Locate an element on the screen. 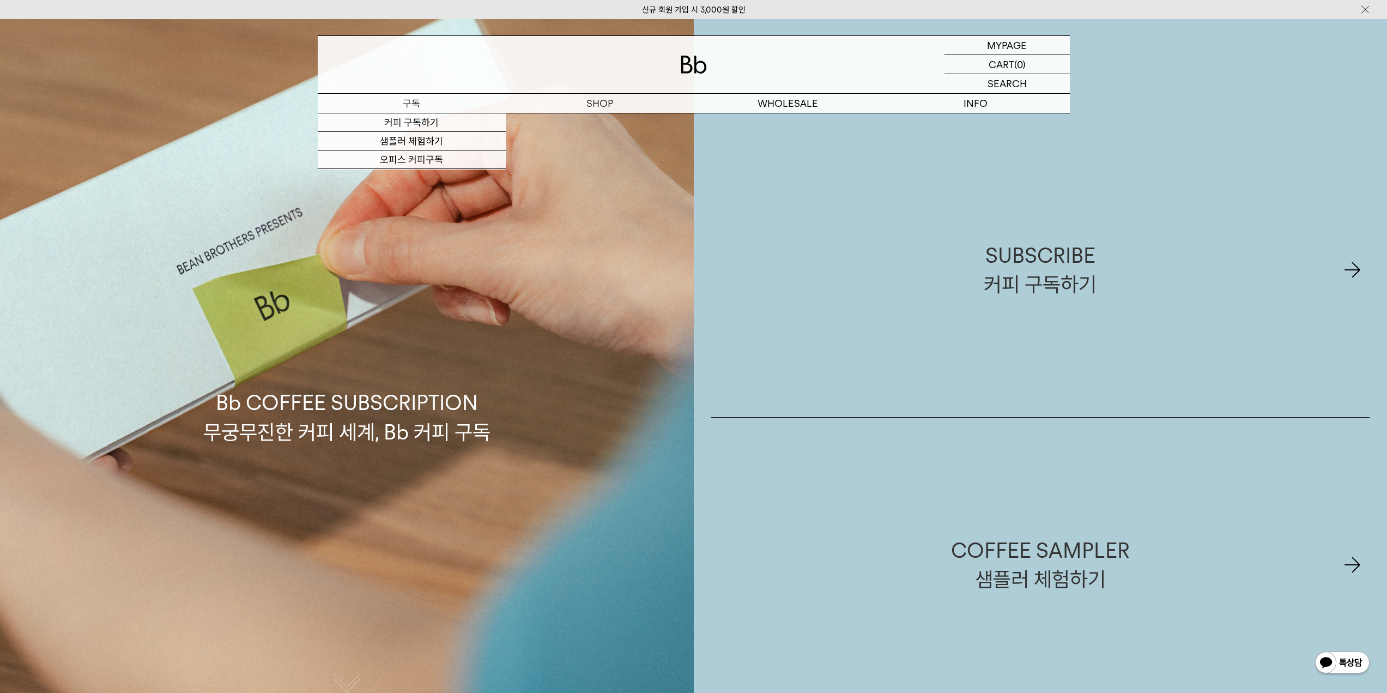 Image resolution: width=1387 pixels, height=693 pixels. p: SEARCH is located at coordinates (1007, 83).